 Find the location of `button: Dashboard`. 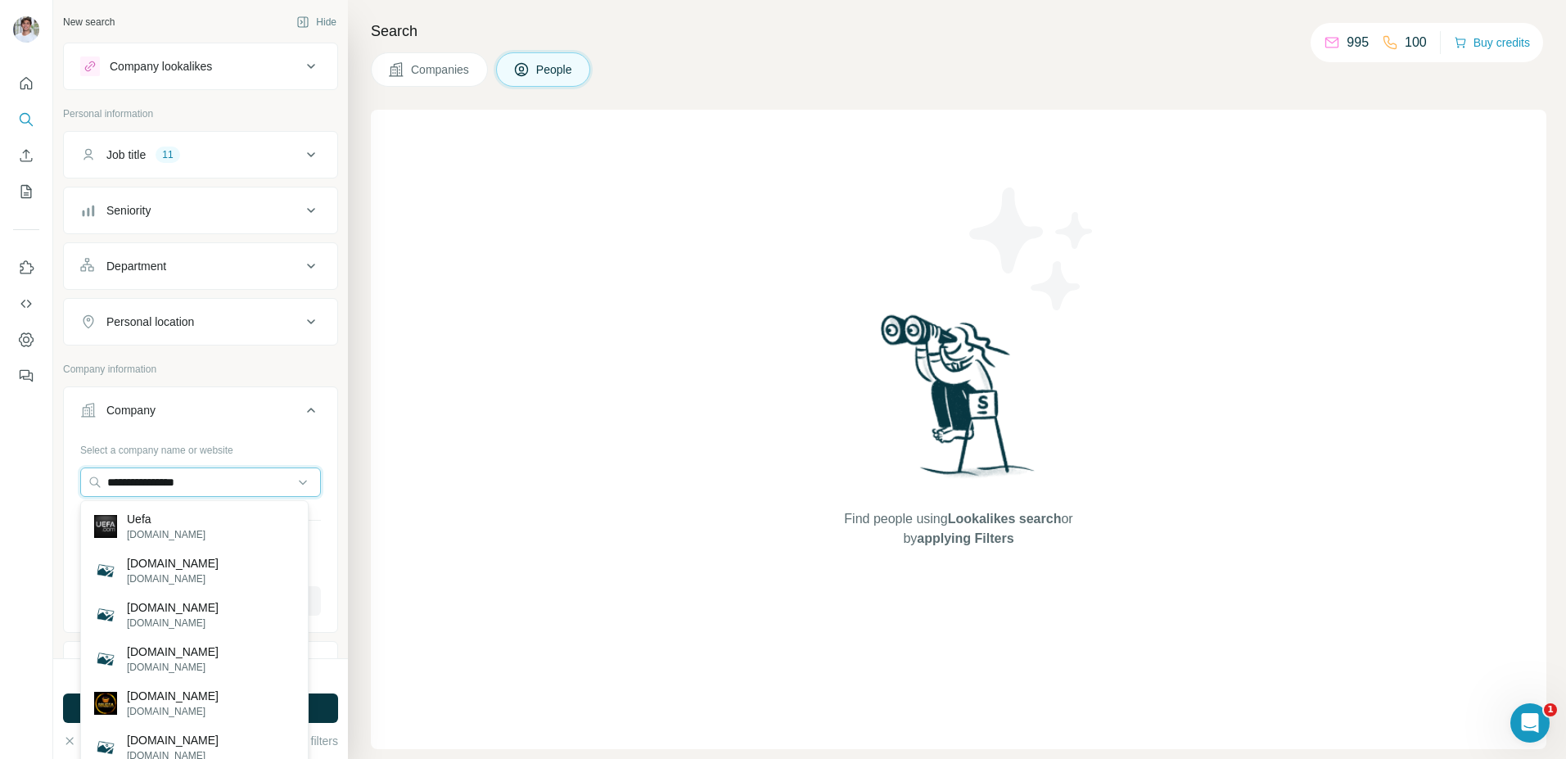

button: Dashboard is located at coordinates (26, 340).